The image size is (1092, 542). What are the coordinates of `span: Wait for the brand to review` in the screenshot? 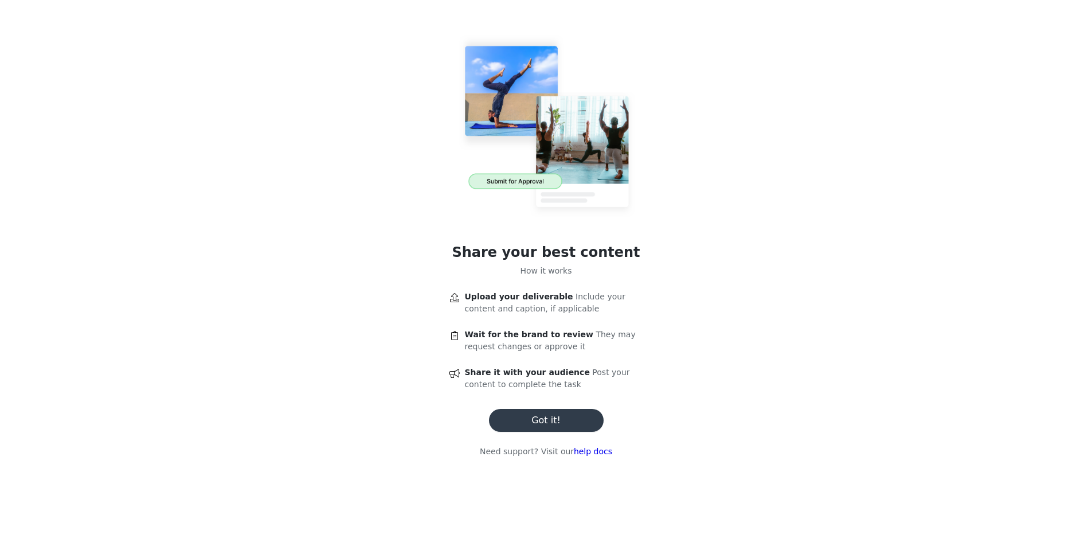 It's located at (529, 334).